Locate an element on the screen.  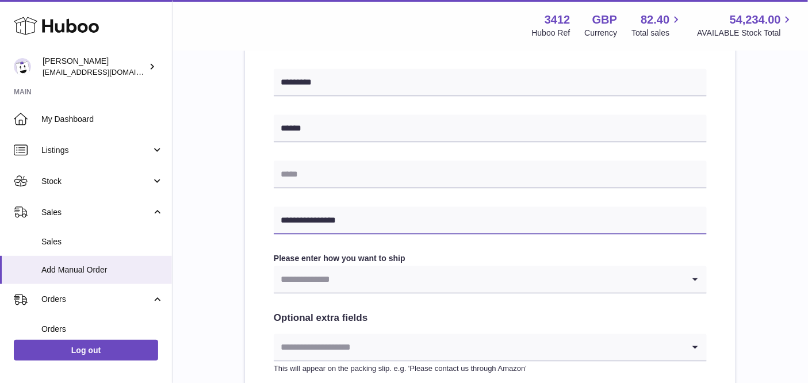
p: This will appear on the packing slip. e.g. 'Please contact us through Amazon' is located at coordinates (490, 369).